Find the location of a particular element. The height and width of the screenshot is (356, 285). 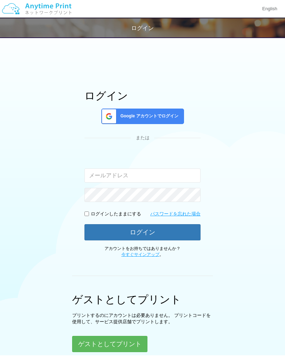

input: メールアドレス is located at coordinates (143, 175).